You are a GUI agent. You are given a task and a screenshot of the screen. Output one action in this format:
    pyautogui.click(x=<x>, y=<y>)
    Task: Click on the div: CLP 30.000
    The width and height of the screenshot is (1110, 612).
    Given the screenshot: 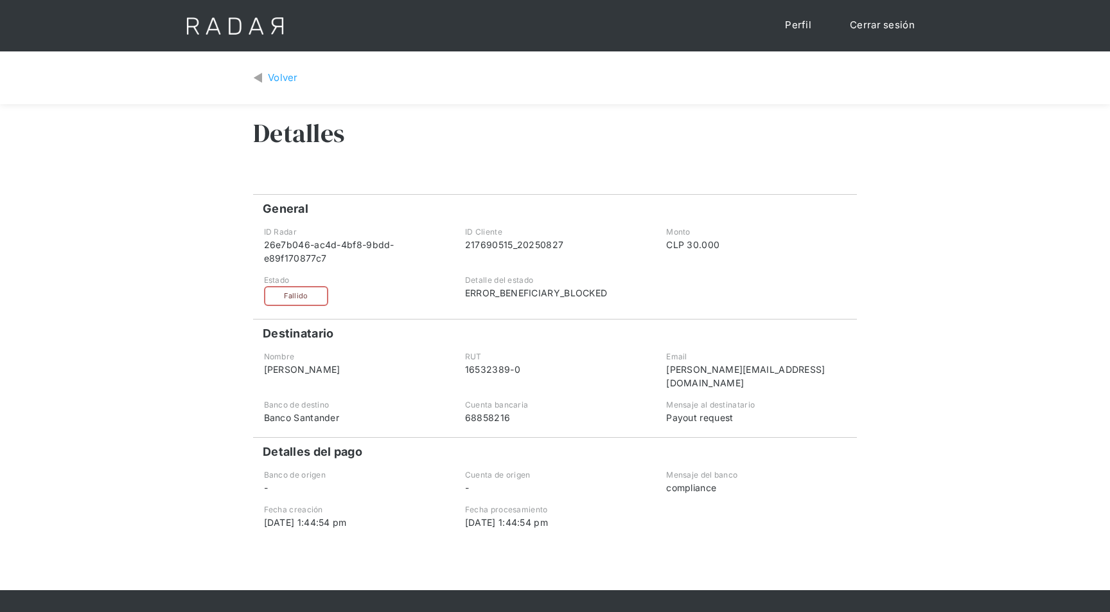 What is the action you would take?
    pyautogui.click(x=756, y=244)
    